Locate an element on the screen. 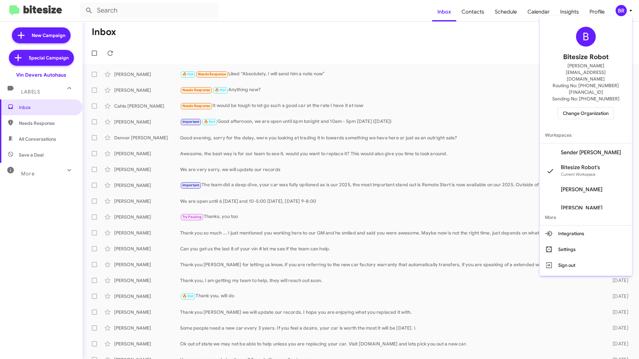 The height and width of the screenshot is (359, 639). div: Liked “Absolutely, I will send him a note now” is located at coordinates (391, 74).